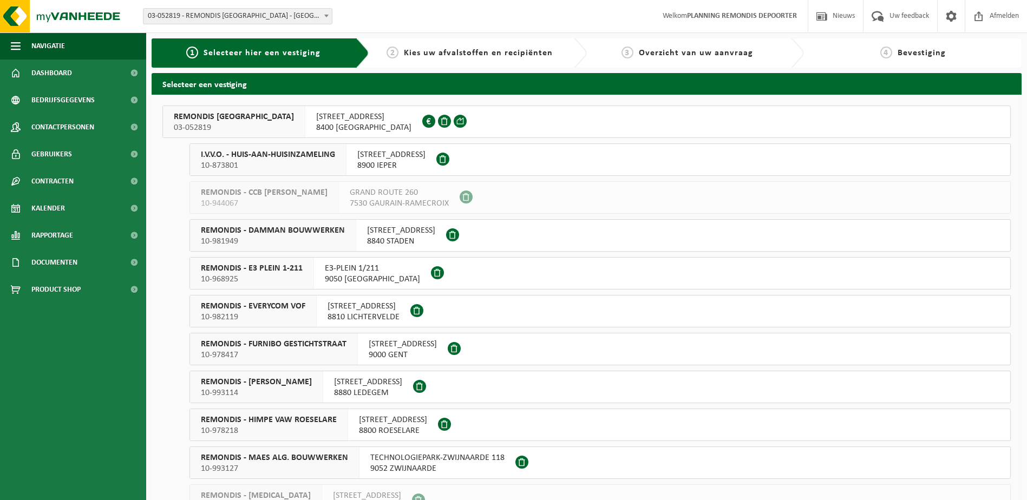 The width and height of the screenshot is (1027, 500). Describe the element at coordinates (273, 231) in the screenshot. I see `span: REMONDIS - DAMMAN BOUWWERKEN` at that location.